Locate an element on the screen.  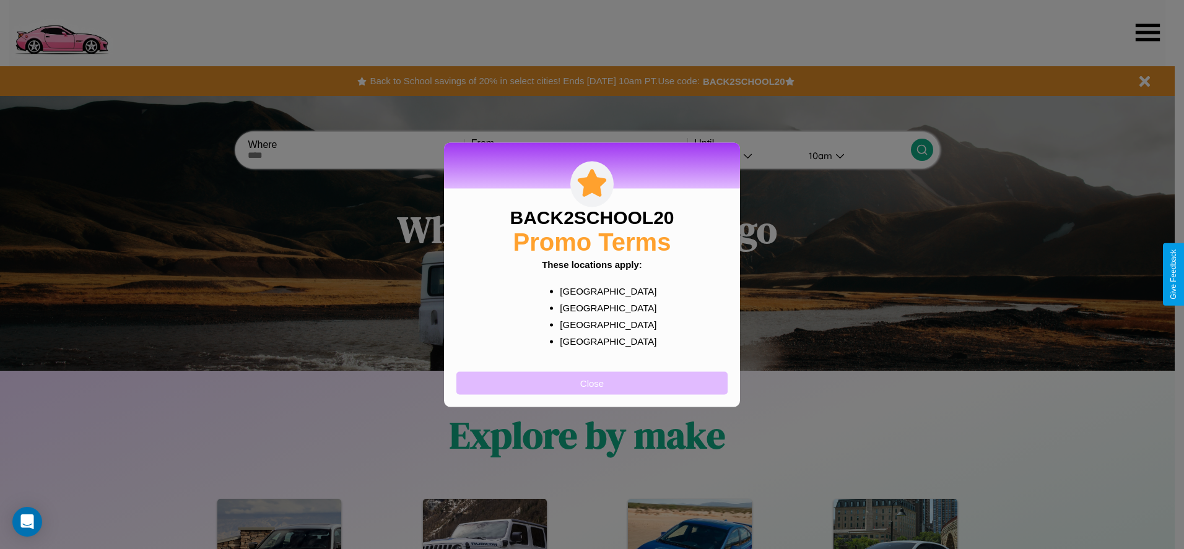
button: Close is located at coordinates (592, 383).